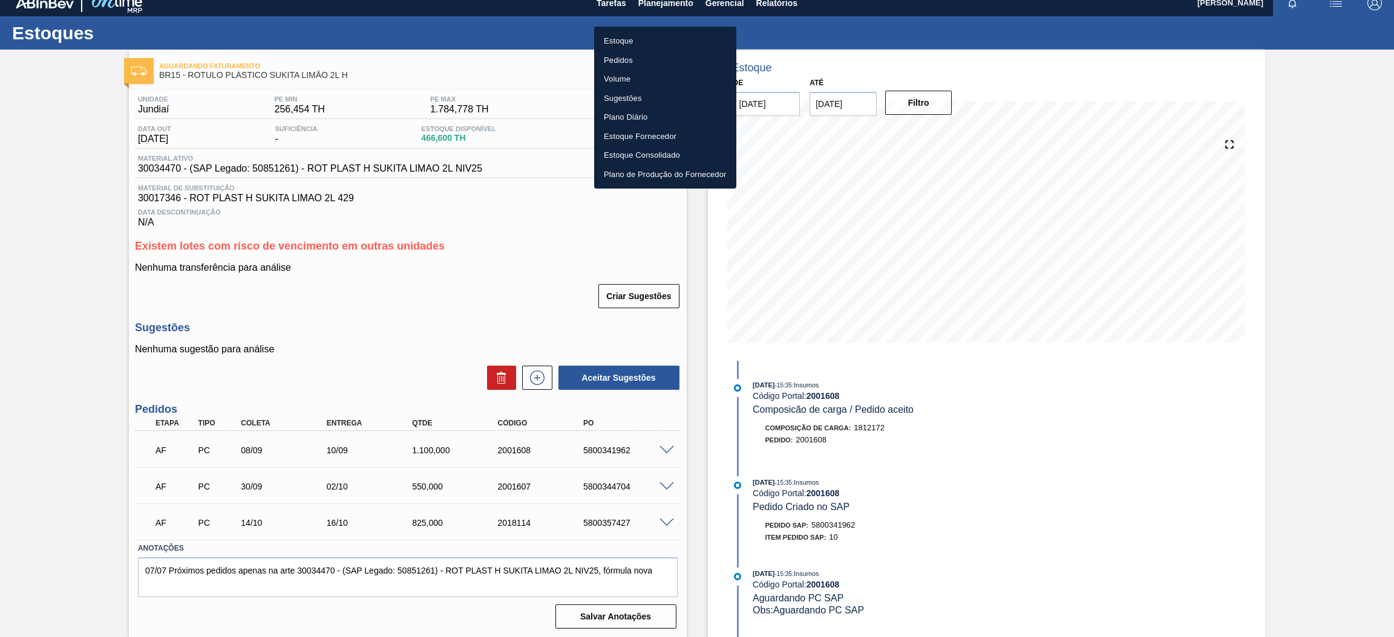 This screenshot has height=637, width=1394. What do you see at coordinates (665, 155) in the screenshot?
I see `li: Estoque Consolidado` at bounding box center [665, 155].